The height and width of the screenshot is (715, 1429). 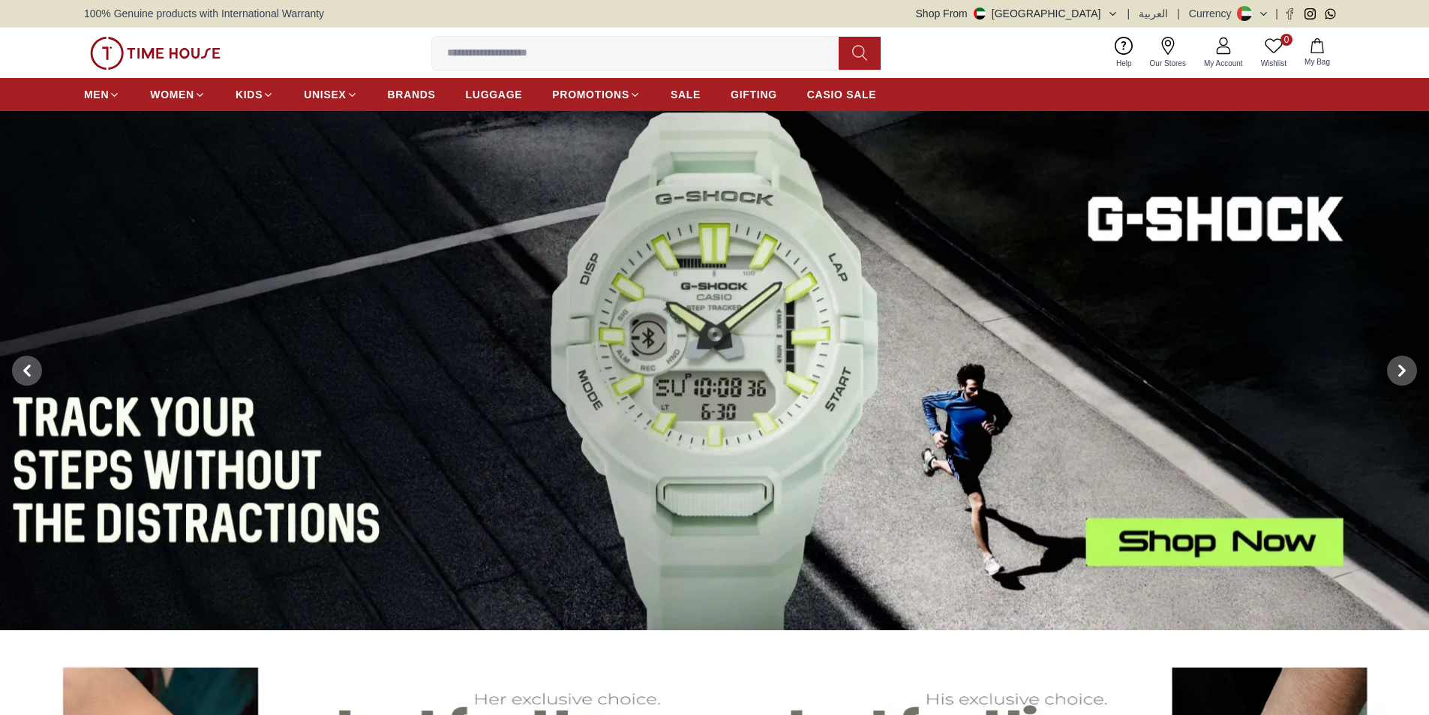 I want to click on span: LUGGAGE, so click(x=494, y=95).